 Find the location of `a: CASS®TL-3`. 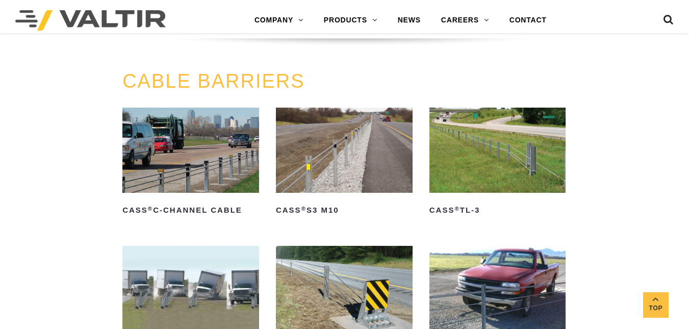

a: CASS®TL-3 is located at coordinates (498, 163).